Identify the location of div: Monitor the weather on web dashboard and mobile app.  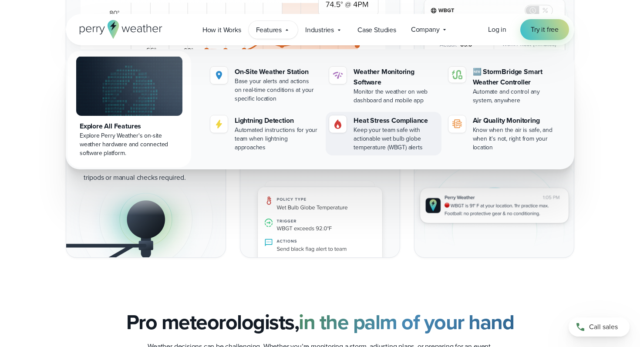
(395, 96).